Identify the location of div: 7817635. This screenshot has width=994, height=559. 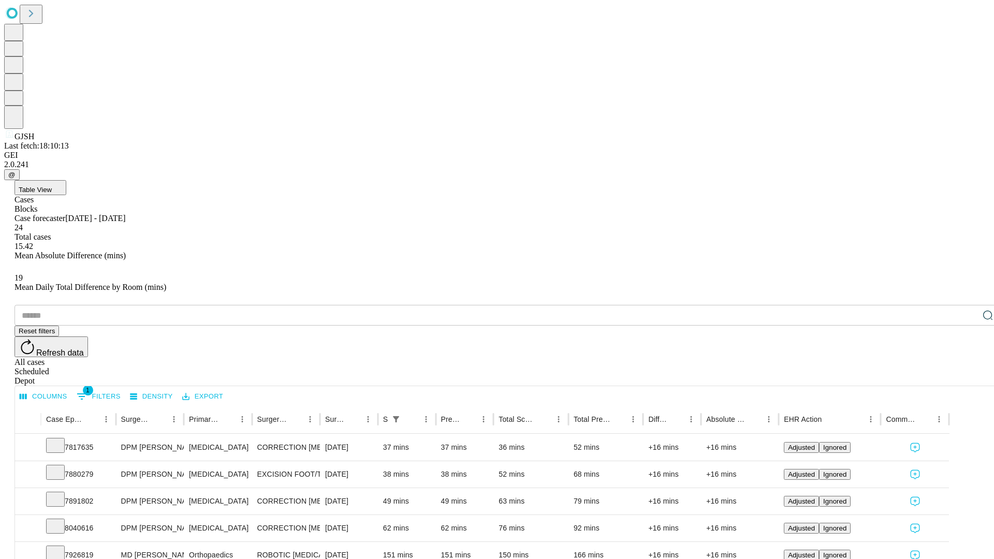
(78, 447).